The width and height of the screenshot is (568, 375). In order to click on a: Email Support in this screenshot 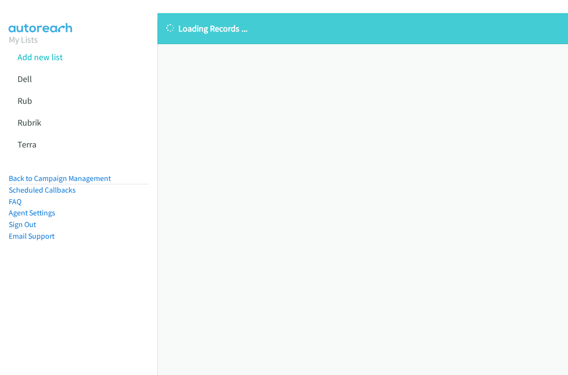, I will do `click(32, 236)`.